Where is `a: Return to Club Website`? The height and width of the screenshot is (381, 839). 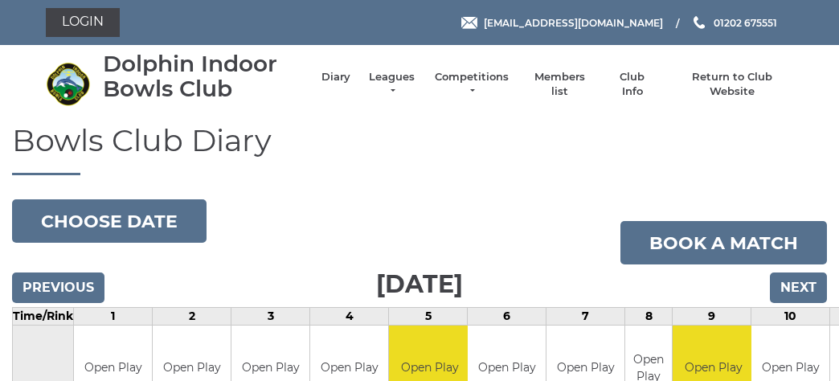 a: Return to Club Website is located at coordinates (732, 84).